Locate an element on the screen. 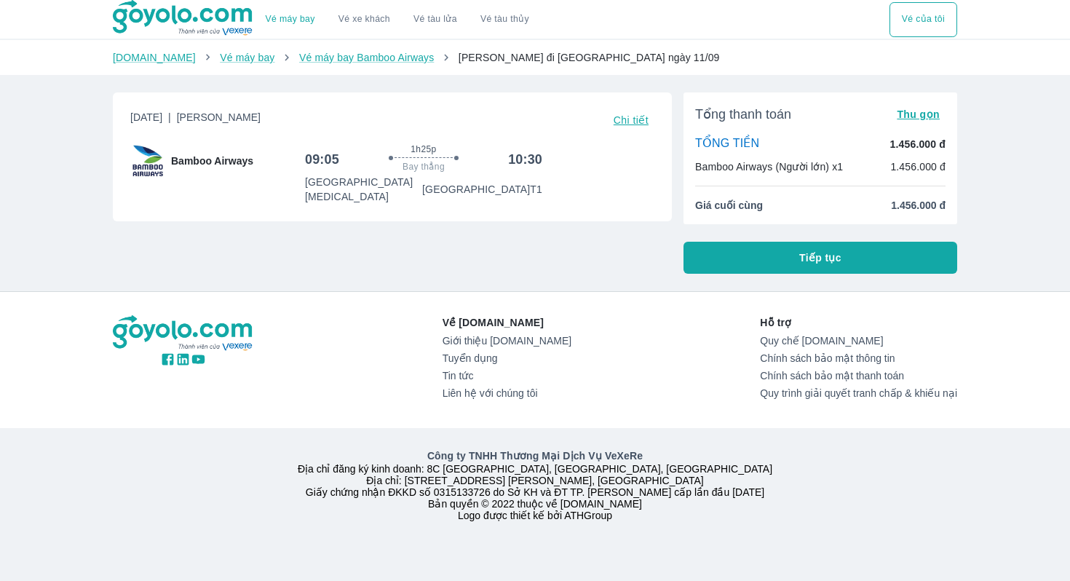  p: TỔNG TIỀN is located at coordinates (727, 144).